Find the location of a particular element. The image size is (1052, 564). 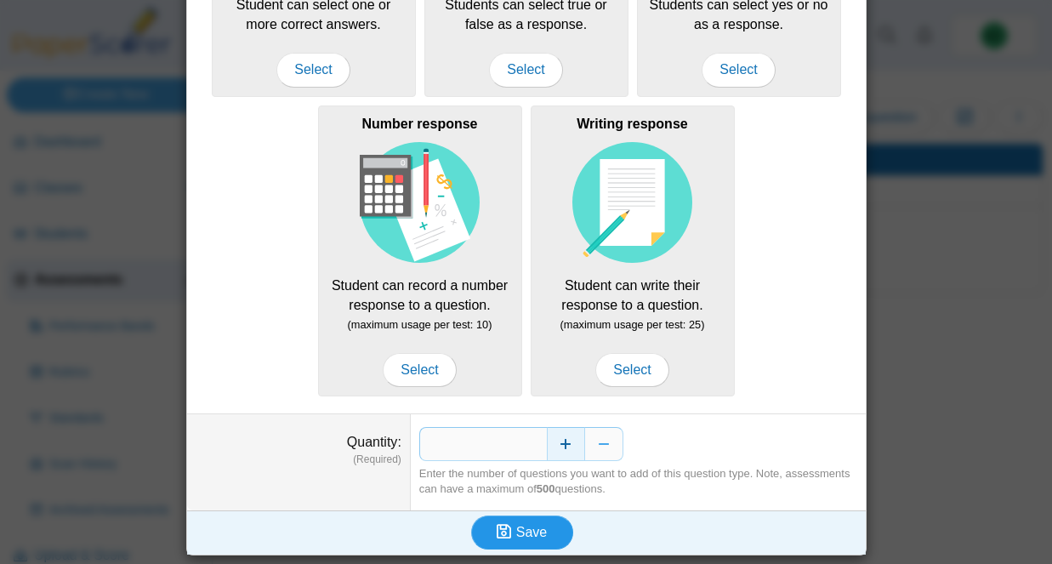

b: Writing response is located at coordinates (632, 123).